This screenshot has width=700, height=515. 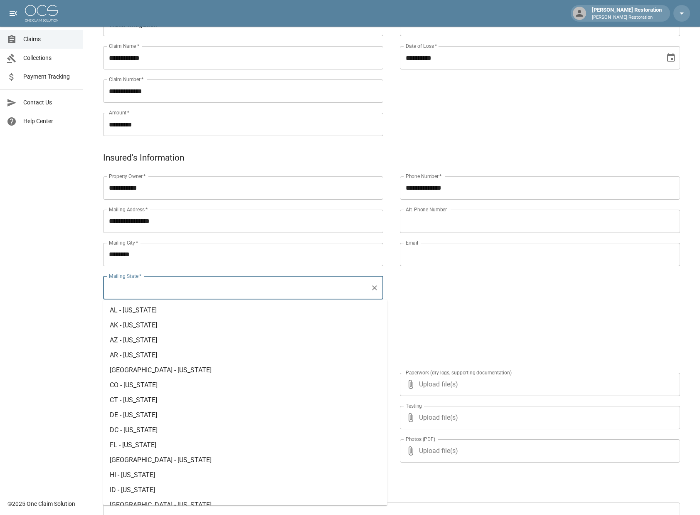 I want to click on span: Contact Us, so click(x=49, y=102).